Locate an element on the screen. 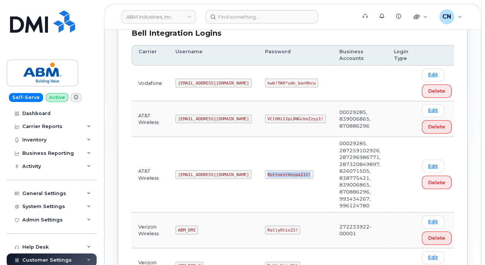 The image size is (485, 265). th: Login Type is located at coordinates (401, 55).